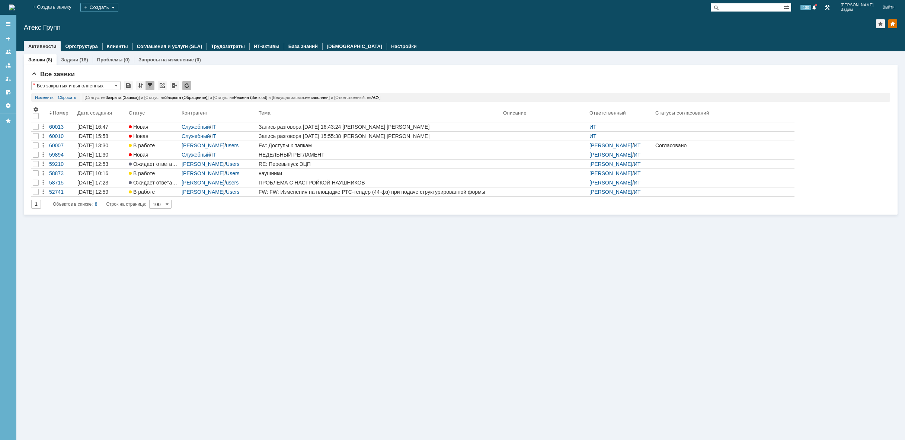  Describe the element at coordinates (62, 114) in the screenshot. I see `th: Номер` at that location.